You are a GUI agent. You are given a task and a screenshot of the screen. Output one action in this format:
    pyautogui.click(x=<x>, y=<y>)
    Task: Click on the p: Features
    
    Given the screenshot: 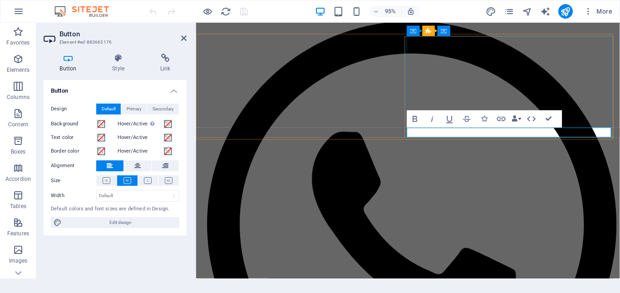 What is the action you would take?
    pyautogui.click(x=18, y=233)
    